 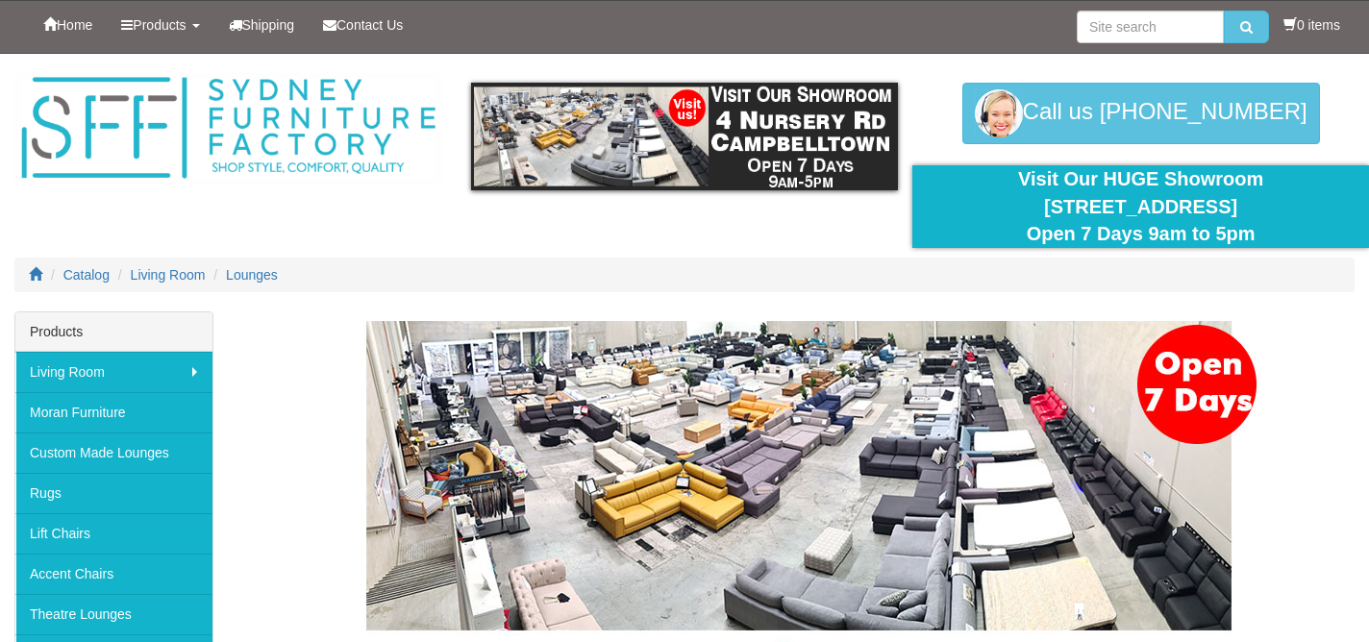 What do you see at coordinates (113, 332) in the screenshot?
I see `div: Products` at bounding box center [113, 332].